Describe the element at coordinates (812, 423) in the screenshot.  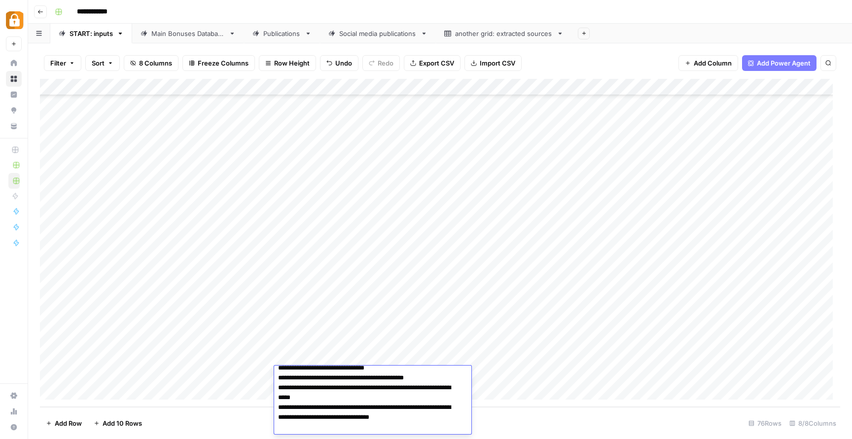
I see `div: 8/8 Columns` at that location.